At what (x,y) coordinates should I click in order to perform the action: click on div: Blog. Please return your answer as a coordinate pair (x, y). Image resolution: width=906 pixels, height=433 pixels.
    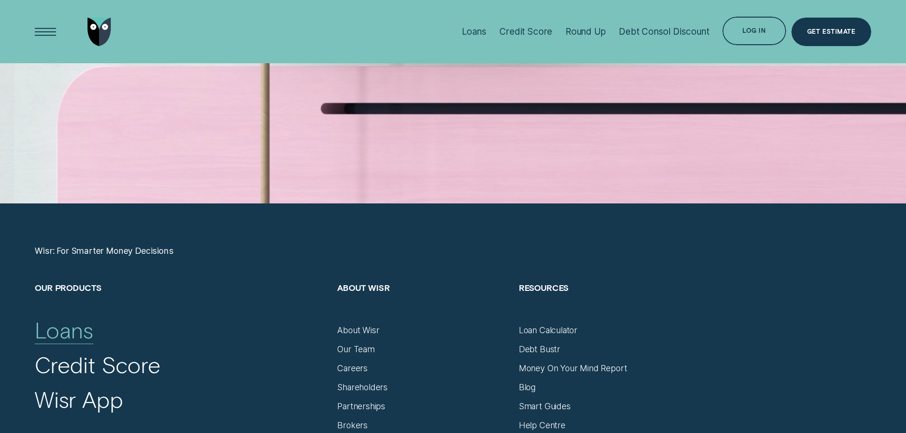
    Looking at the image, I should click on (527, 387).